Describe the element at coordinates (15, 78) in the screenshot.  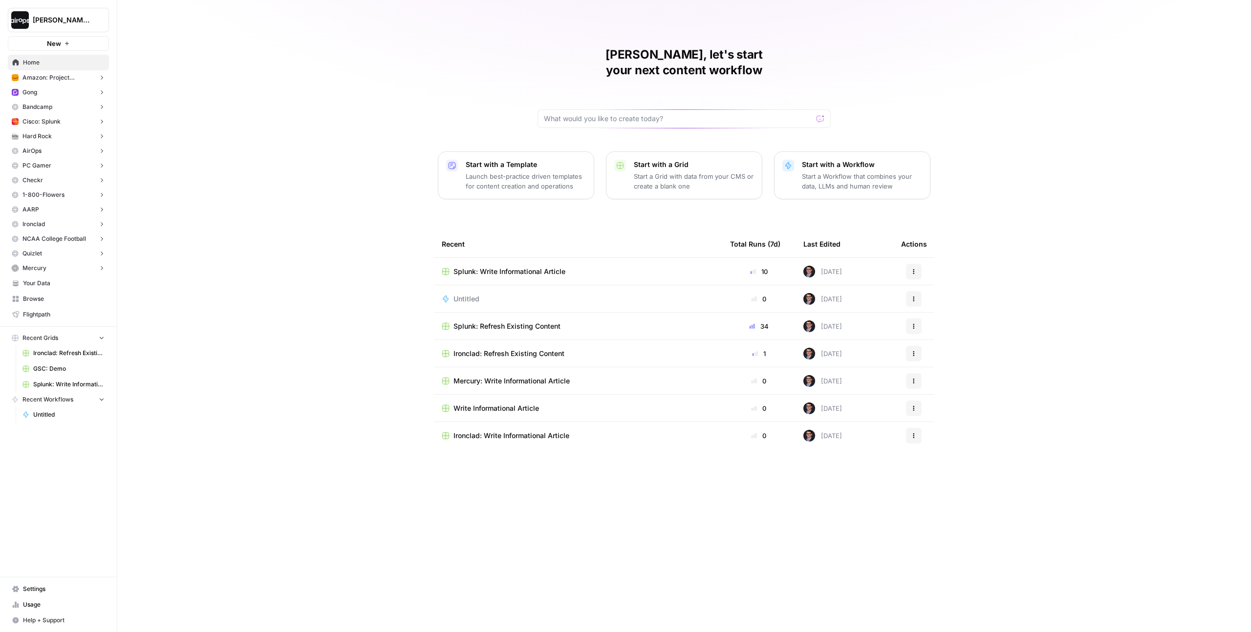
I see `img: fefp0odp4bhykhmn2t5romfrcxry` at that location.